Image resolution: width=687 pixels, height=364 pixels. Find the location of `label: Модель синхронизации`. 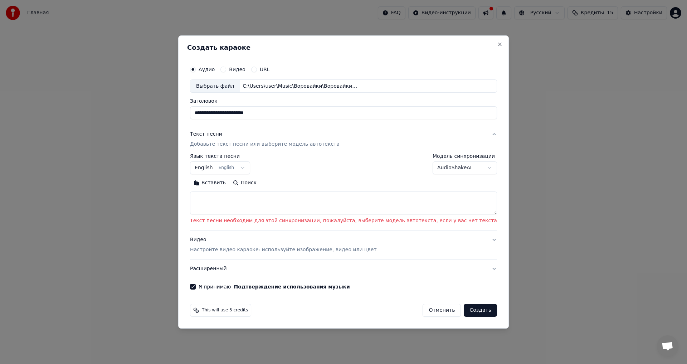

label: Модель синхронизации is located at coordinates (465, 156).